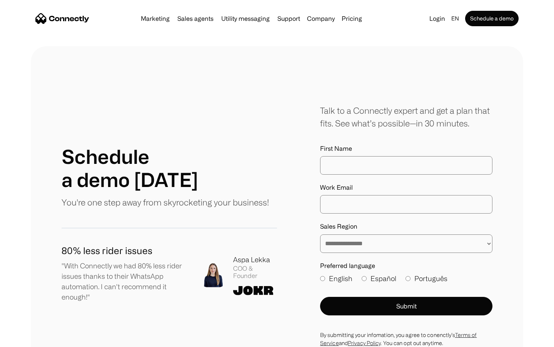 Image resolution: width=554 pixels, height=347 pixels. Describe the element at coordinates (407, 306) in the screenshot. I see `button: Submit` at that location.